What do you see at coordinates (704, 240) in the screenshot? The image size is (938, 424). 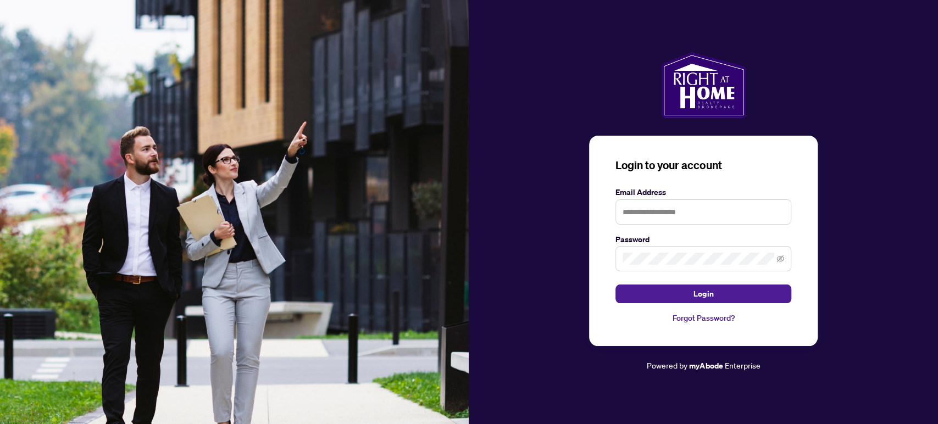 I see `label: Password` at bounding box center [704, 240].